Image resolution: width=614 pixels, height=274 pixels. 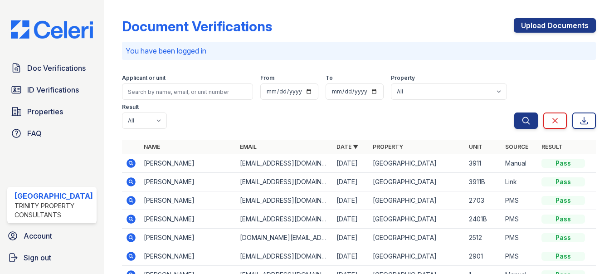 What do you see at coordinates (359, 51) in the screenshot?
I see `p: You have been logged in` at bounding box center [359, 51].